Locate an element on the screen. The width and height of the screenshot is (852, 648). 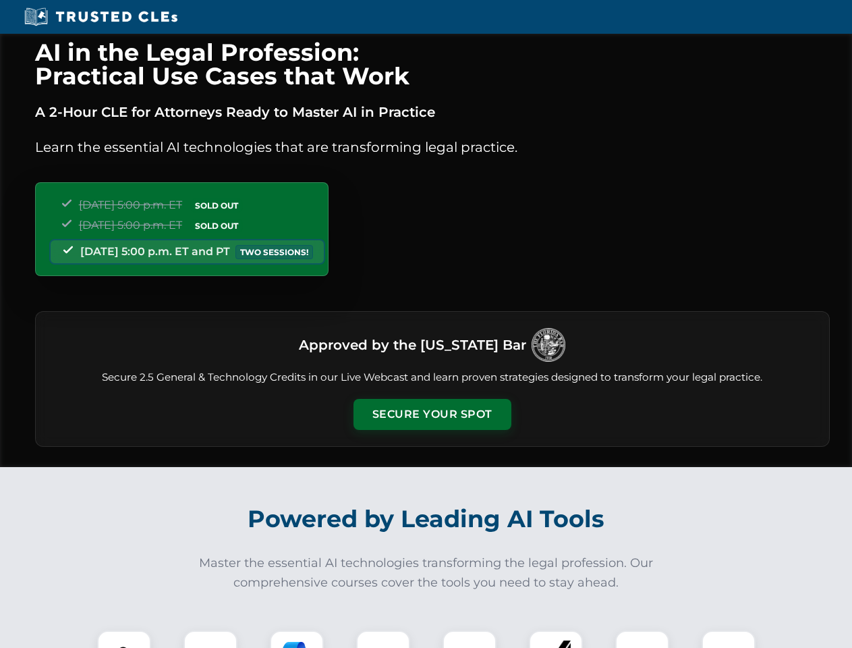
p: Master the essential AI technologies transforming the legal profession. Our comprehensive courses... is located at coordinates (426, 573).